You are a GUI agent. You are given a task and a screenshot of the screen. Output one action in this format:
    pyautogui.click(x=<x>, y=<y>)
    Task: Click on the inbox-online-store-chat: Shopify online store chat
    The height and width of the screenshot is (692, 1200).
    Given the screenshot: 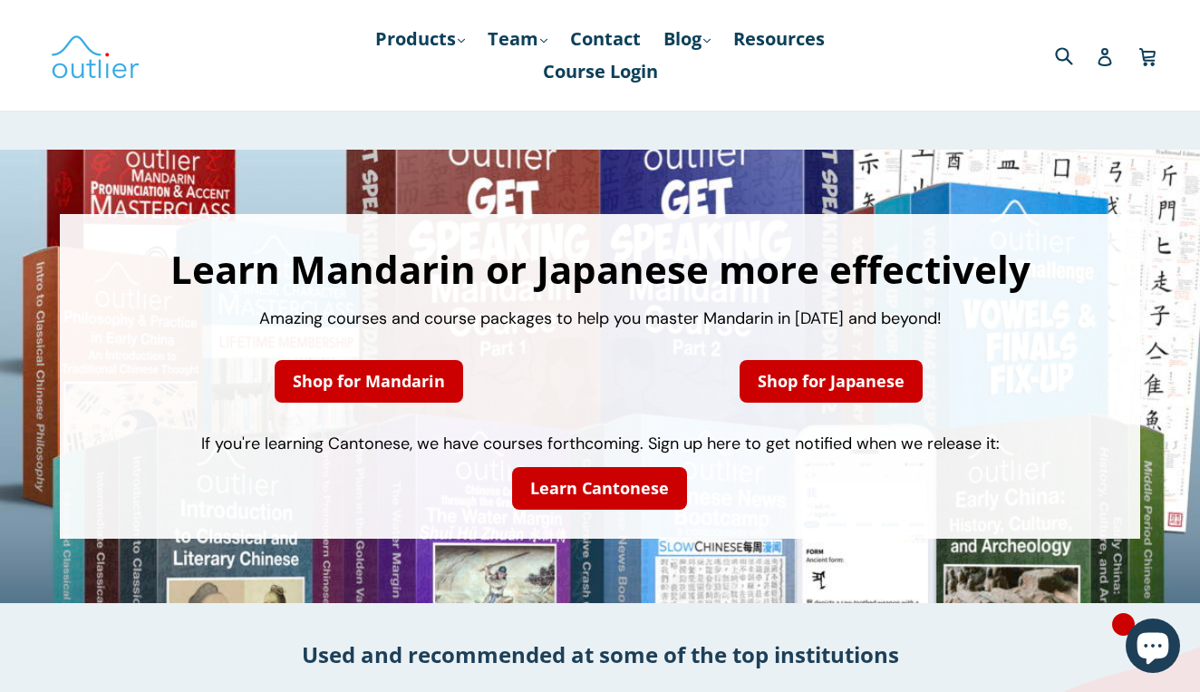 What is the action you would take?
    pyautogui.click(x=1153, y=647)
    